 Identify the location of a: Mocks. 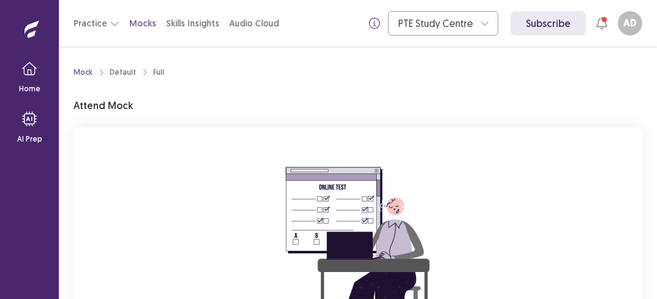
(143, 23).